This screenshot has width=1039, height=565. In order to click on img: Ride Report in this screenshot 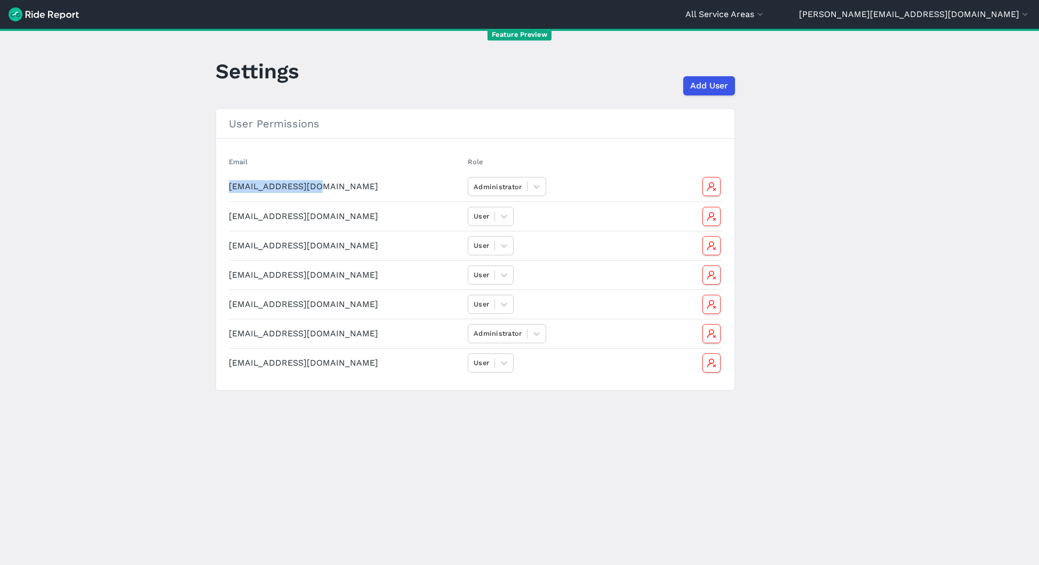, I will do `click(44, 14)`.